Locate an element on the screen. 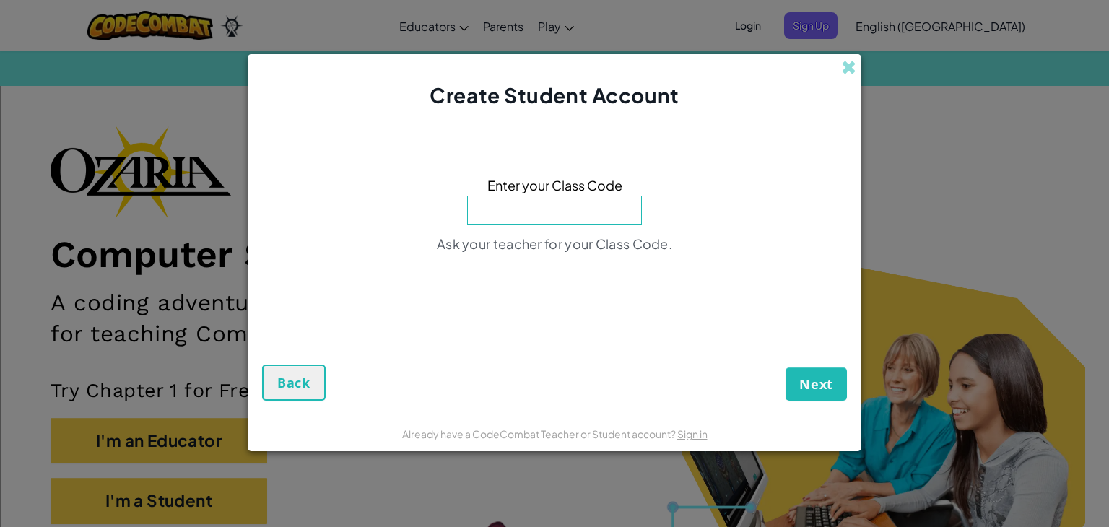 The image size is (1109, 527). button: Back is located at coordinates (294, 383).